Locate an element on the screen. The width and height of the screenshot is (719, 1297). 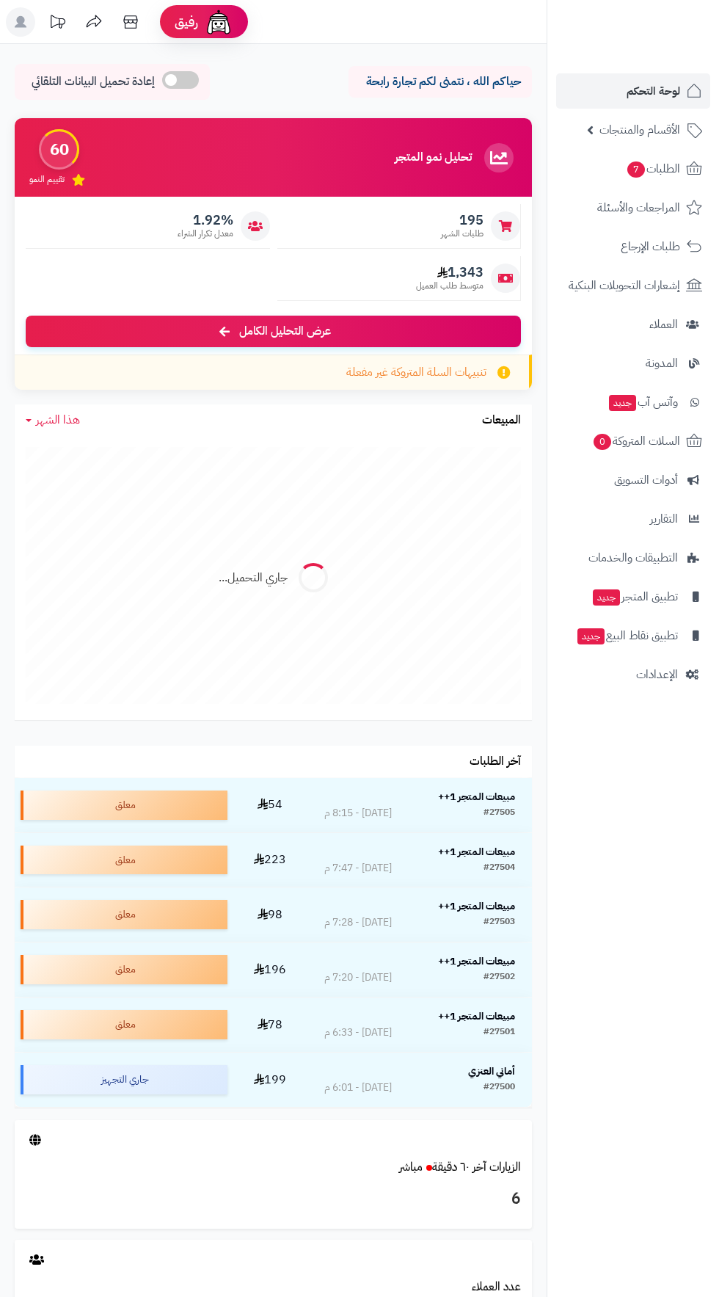
span: المراجعات والأسئلة is located at coordinates (639, 208).